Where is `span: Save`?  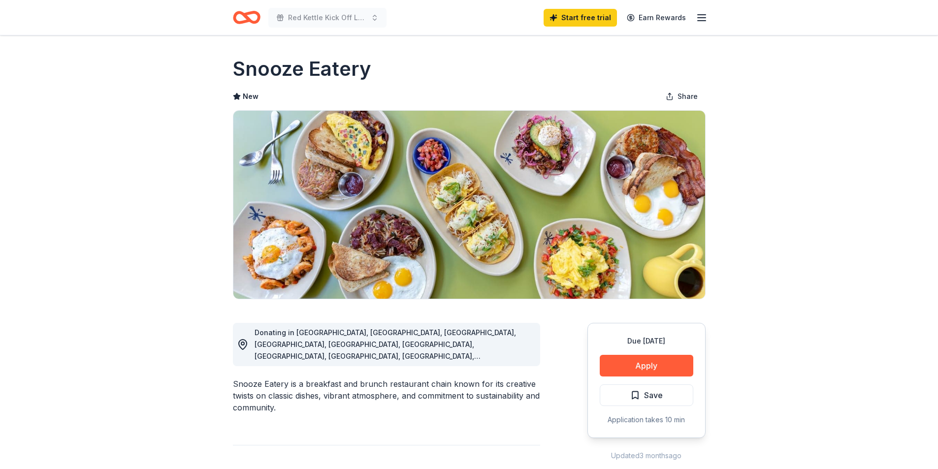 span: Save is located at coordinates (654, 396).